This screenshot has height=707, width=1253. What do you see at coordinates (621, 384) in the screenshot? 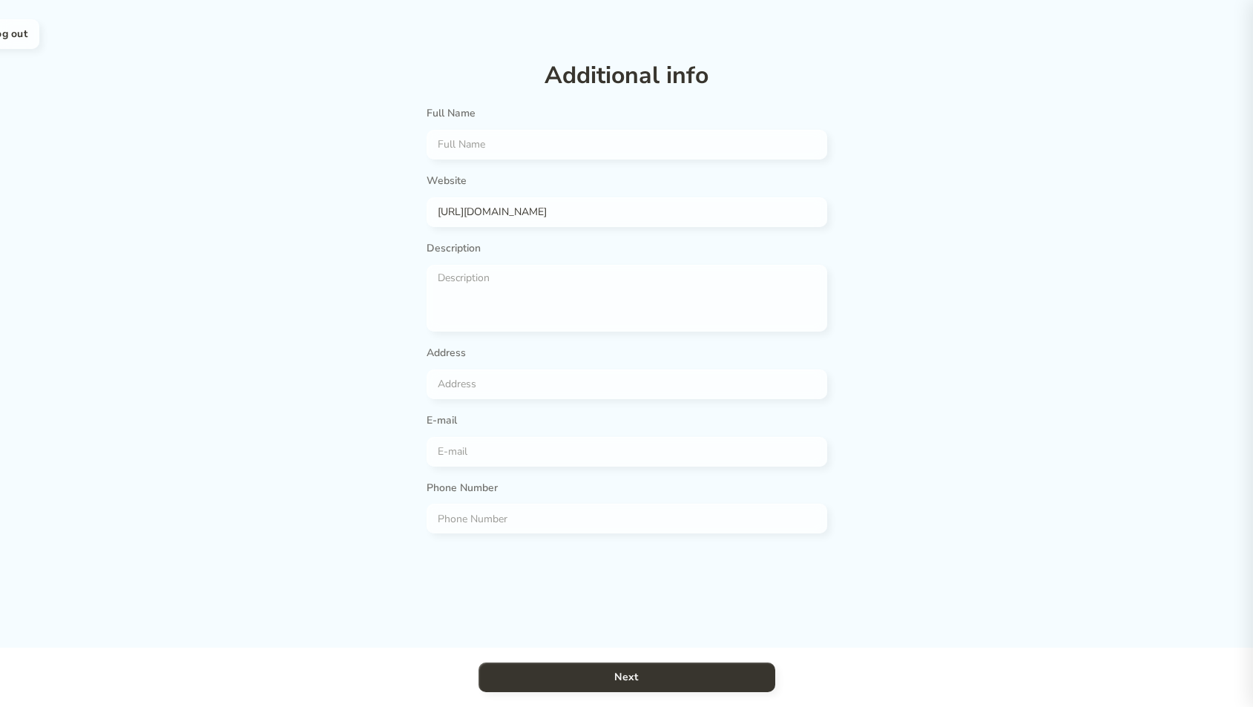
I see `input: Address` at bounding box center [621, 384].